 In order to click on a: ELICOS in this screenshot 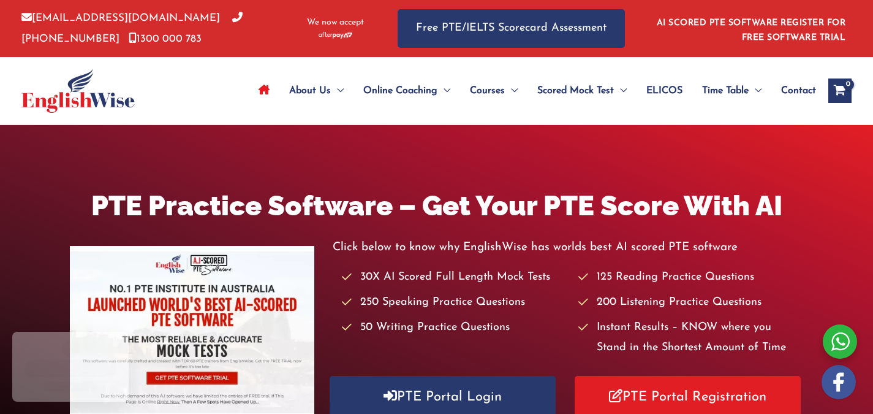, I will do `click(664, 91)`.